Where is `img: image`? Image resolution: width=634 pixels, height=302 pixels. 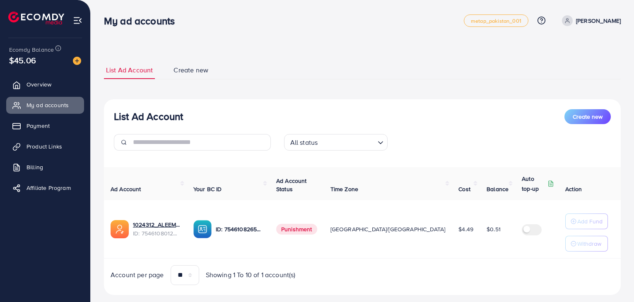
img: image is located at coordinates (77, 61).